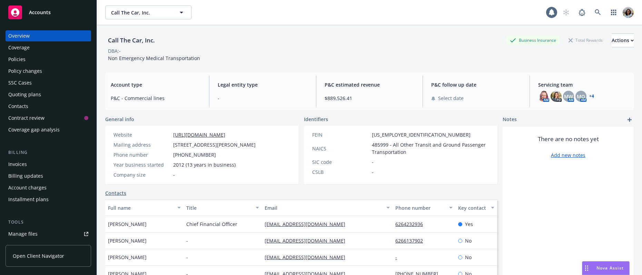 This screenshot has width=642, height=275. Describe the element at coordinates (34, 130) in the screenshot. I see `div: Coverage gap analysis` at that location.